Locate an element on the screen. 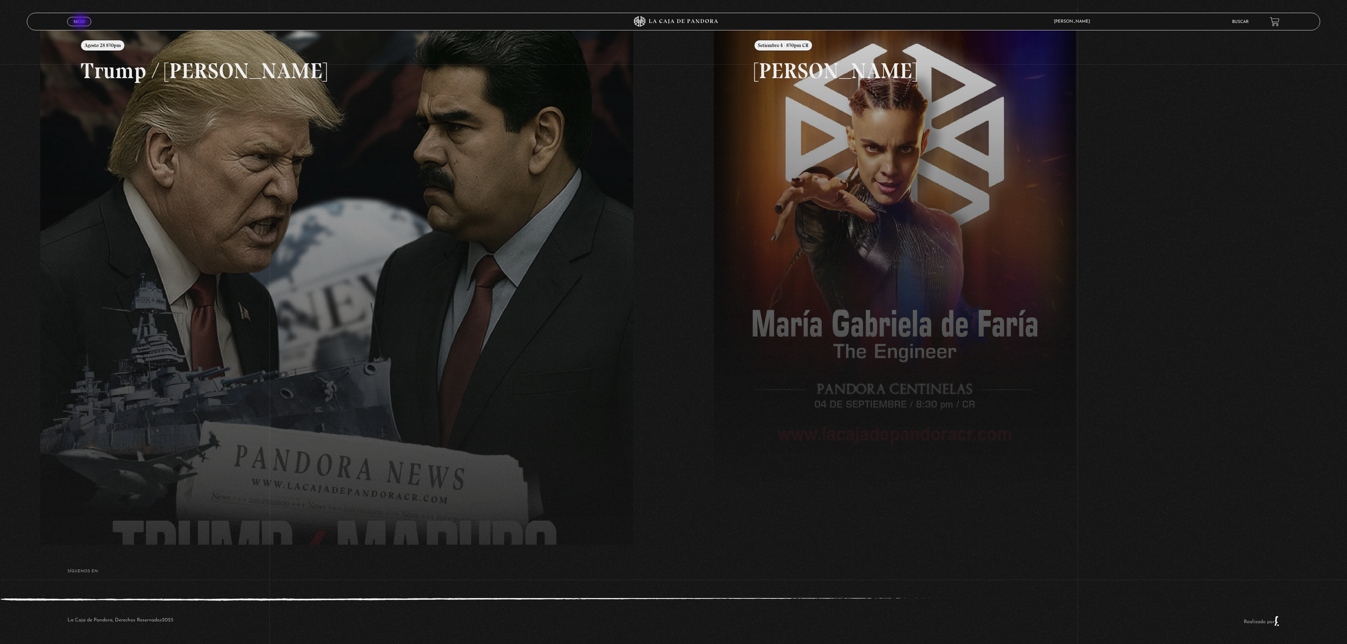 The width and height of the screenshot is (1347, 644). a: Buscar is located at coordinates (1241, 22).